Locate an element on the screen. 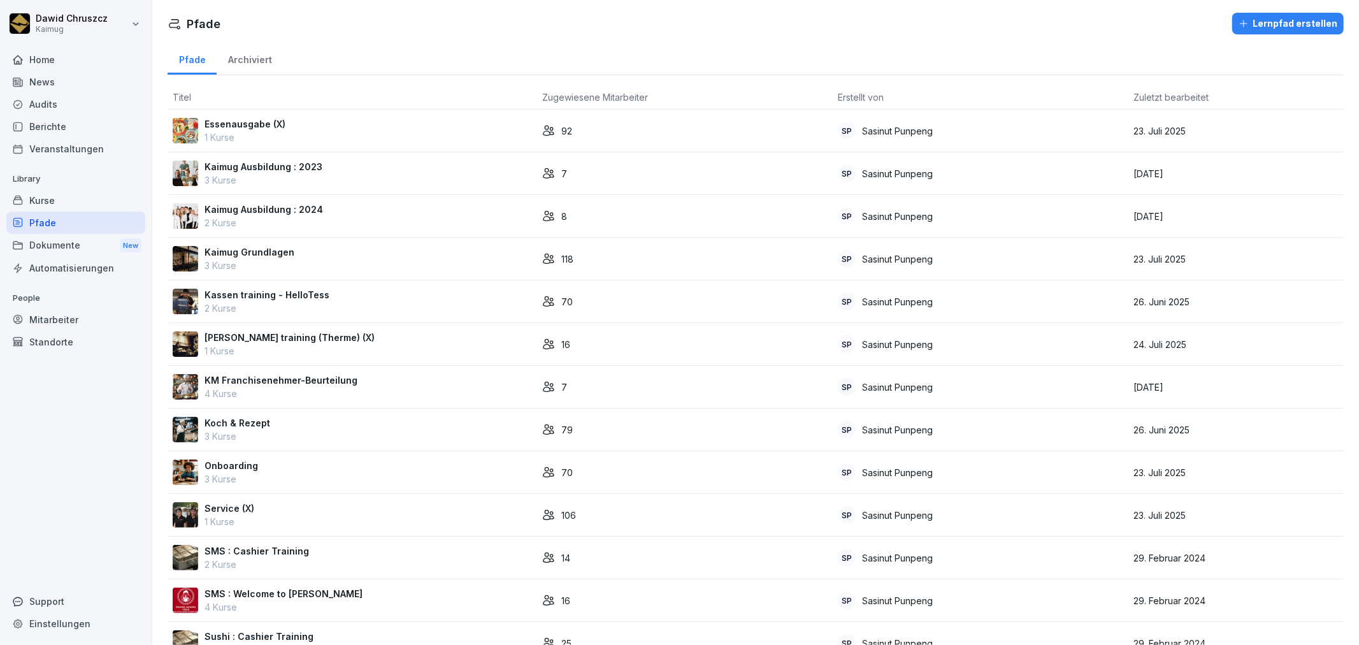  div: Home is located at coordinates (76, 59).